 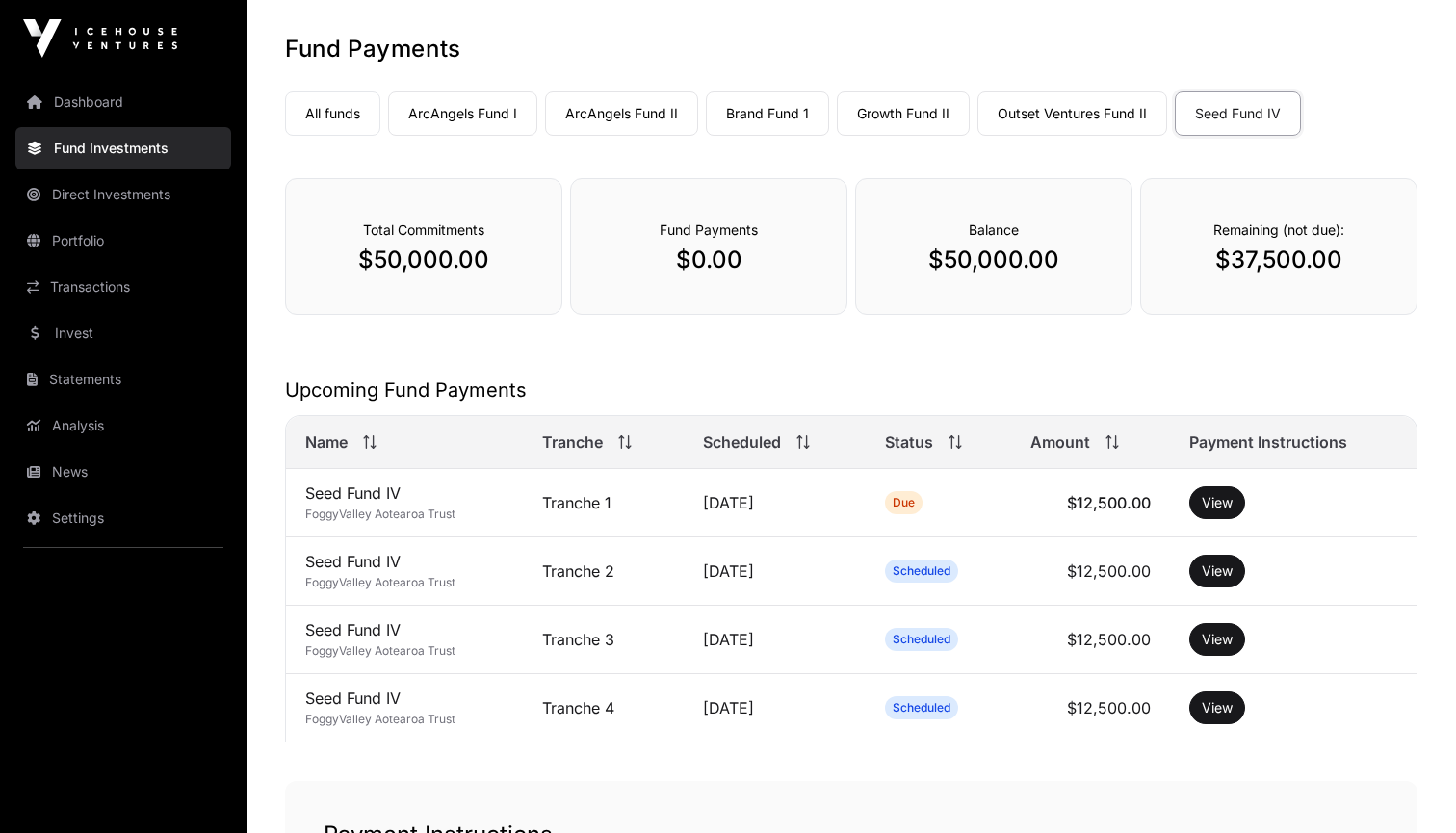 What do you see at coordinates (1237, 114) in the screenshot?
I see `a: Seed Fund IV` at bounding box center [1237, 114].